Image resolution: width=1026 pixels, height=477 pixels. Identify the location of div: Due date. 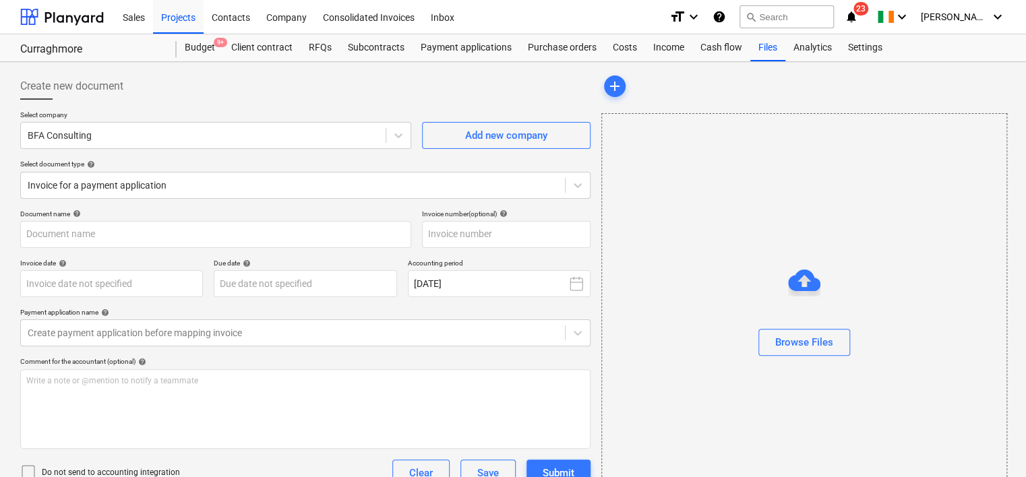
(305, 263).